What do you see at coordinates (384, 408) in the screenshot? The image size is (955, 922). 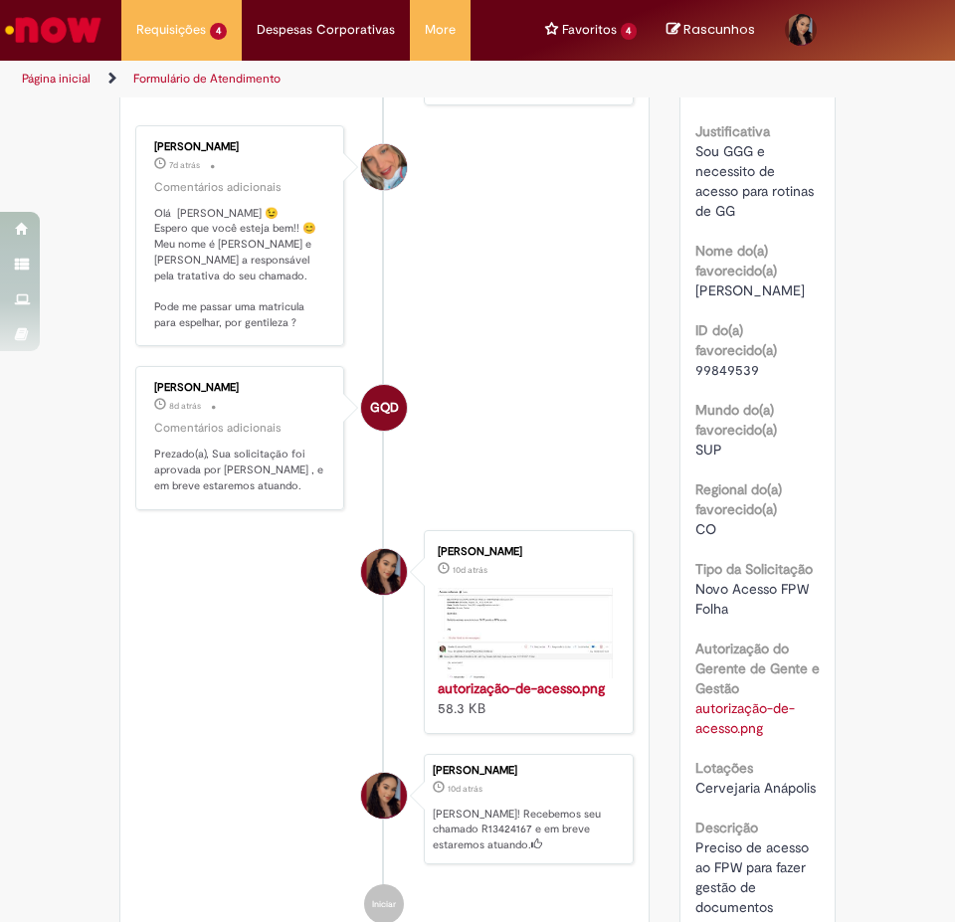 I see `div: Giselle Queiroz Dias` at bounding box center [384, 408].